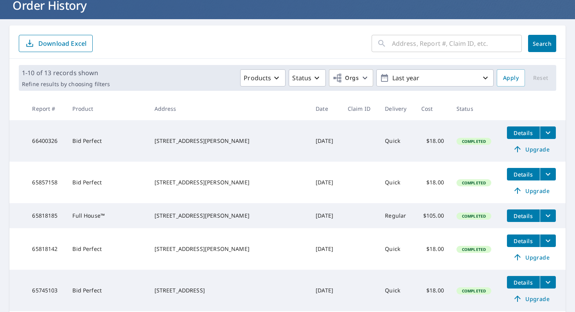  Describe the element at coordinates (548, 216) in the screenshot. I see `button: filesDropdownBtn-65818185` at that location.